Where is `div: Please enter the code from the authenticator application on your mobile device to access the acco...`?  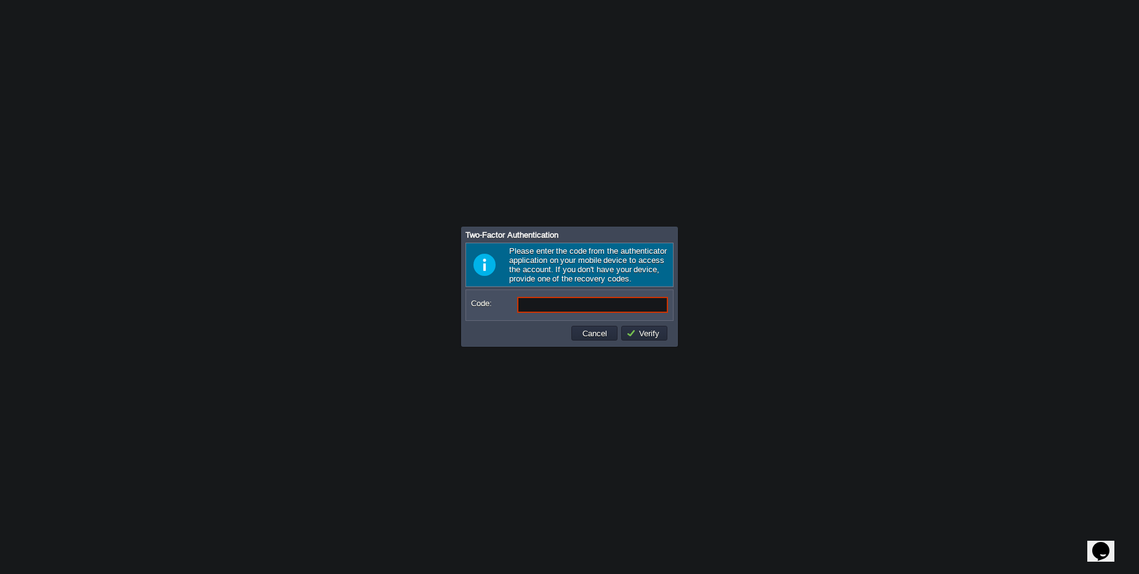 div: Please enter the code from the authenticator application on your mobile device to access the acco... is located at coordinates (570, 265).